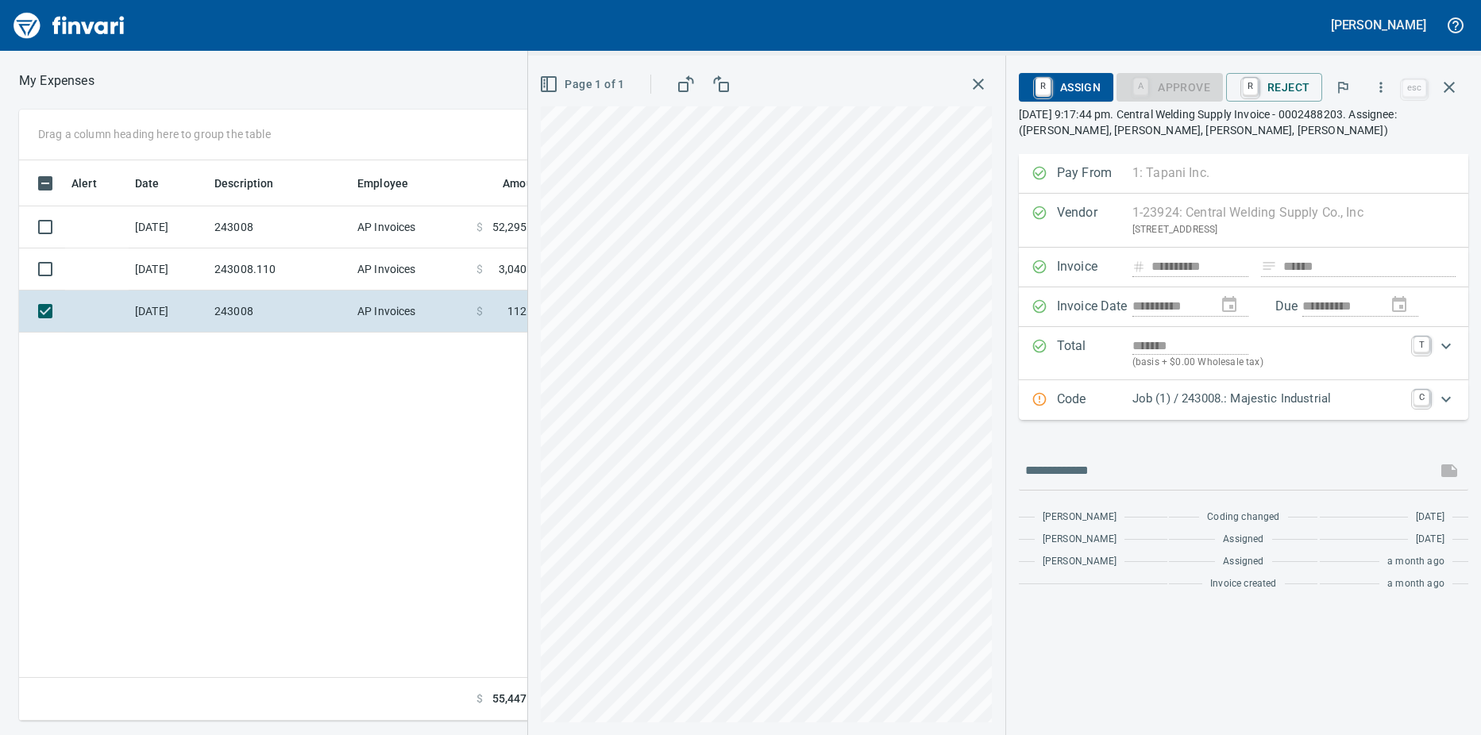  Describe the element at coordinates (56, 81) in the screenshot. I see `nav: breadcrumb` at that location.